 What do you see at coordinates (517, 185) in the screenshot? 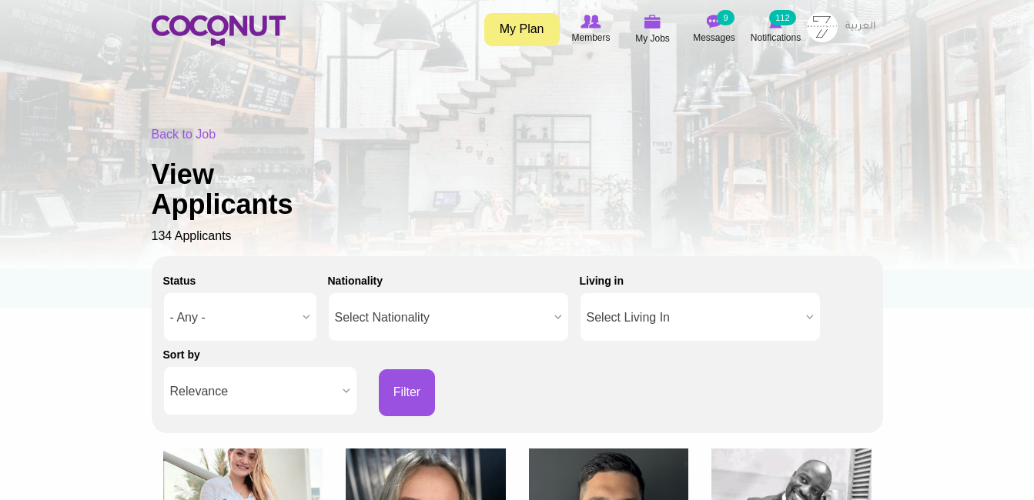
I see `div: 134 Applicants` at bounding box center [517, 185].